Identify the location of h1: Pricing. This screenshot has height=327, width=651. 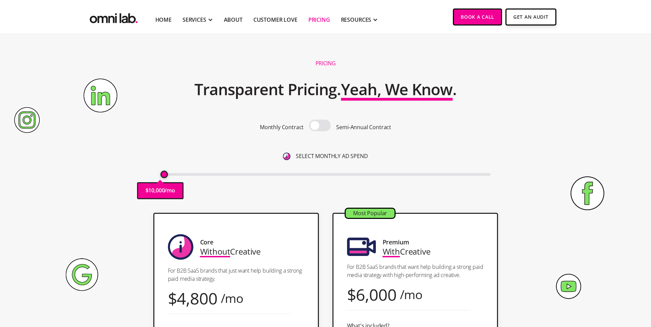
(326, 63).